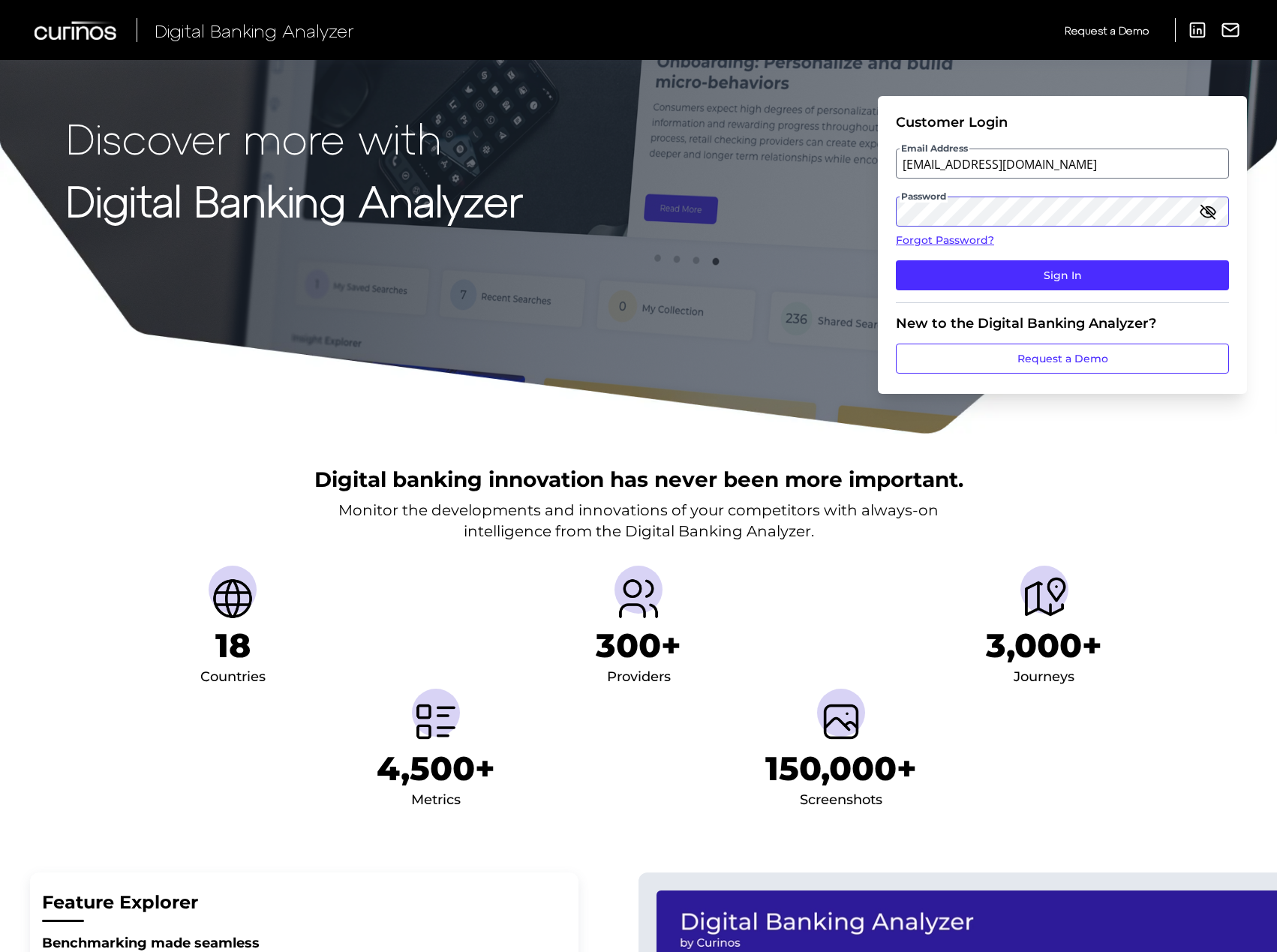  What do you see at coordinates (1062, 240) in the screenshot?
I see `a: Forgot Password?` at bounding box center [1062, 240].